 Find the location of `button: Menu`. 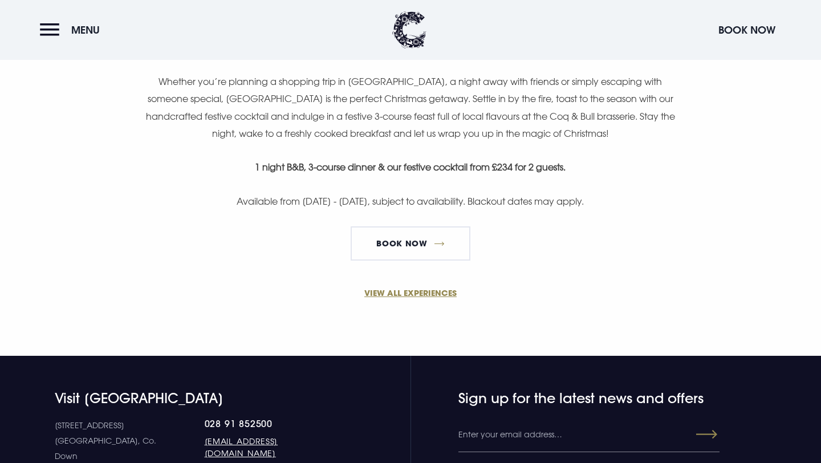

button: Menu is located at coordinates (72, 30).